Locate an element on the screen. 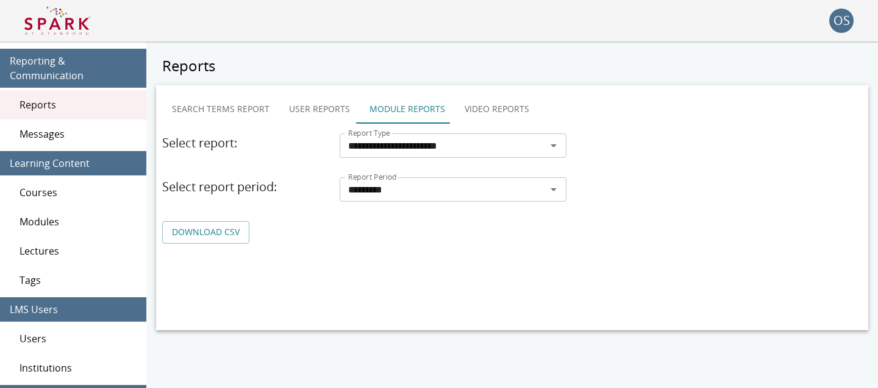 The width and height of the screenshot is (878, 388). span: Institutions is located at coordinates (78, 368).